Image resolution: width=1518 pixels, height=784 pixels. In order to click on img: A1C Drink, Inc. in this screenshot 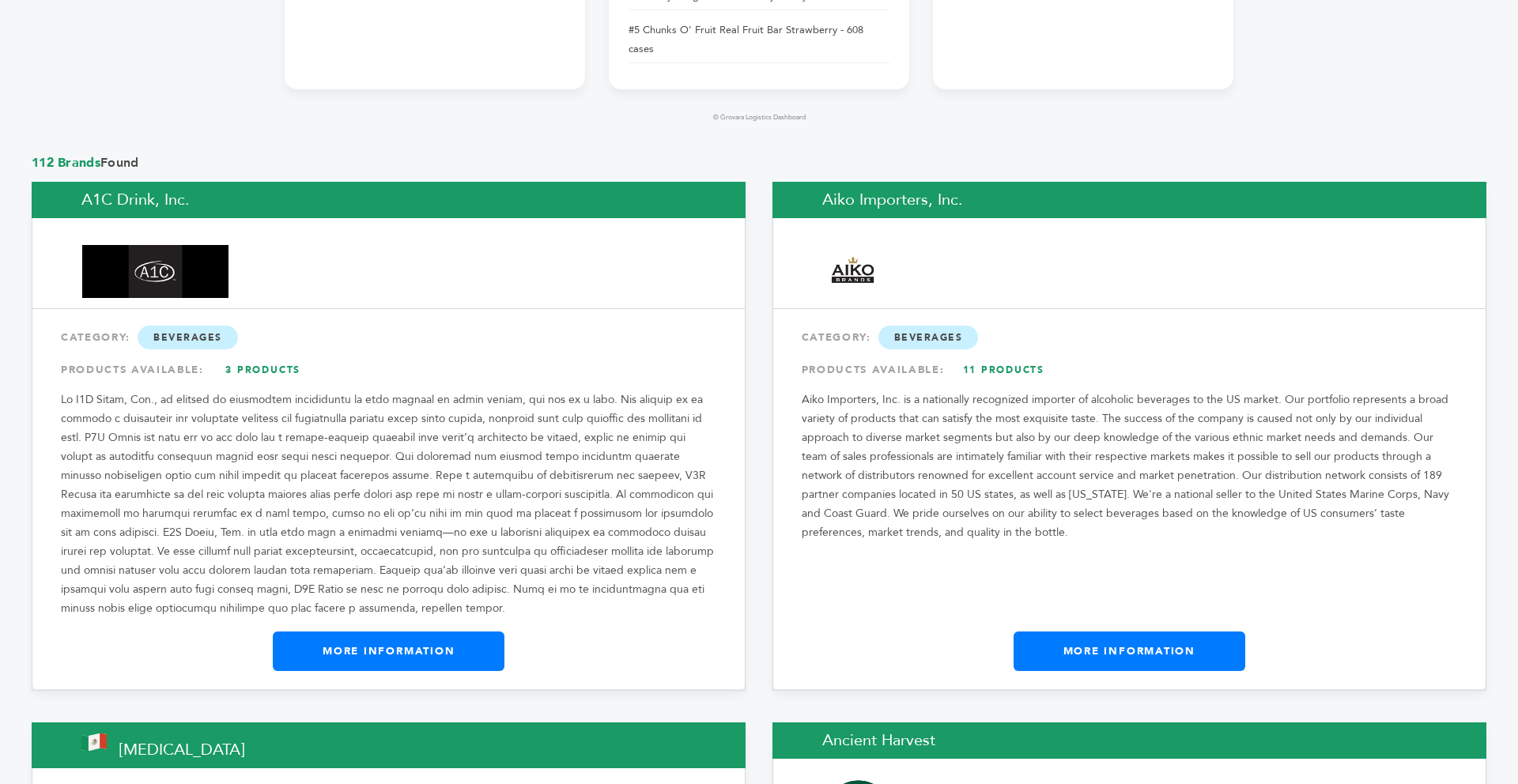, I will do `click(155, 272)`.